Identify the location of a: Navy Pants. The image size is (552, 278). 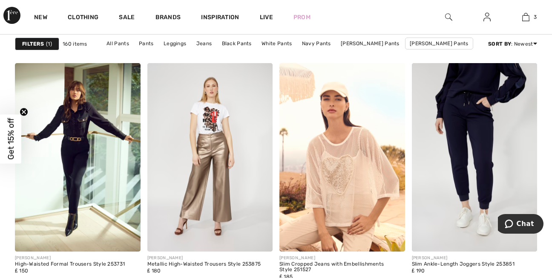
(317, 43).